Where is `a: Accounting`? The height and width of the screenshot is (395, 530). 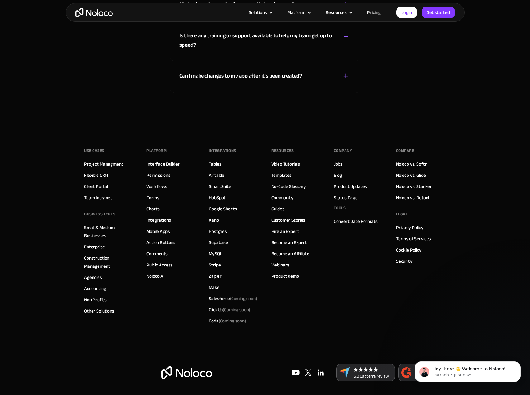
a: Accounting is located at coordinates (95, 289).